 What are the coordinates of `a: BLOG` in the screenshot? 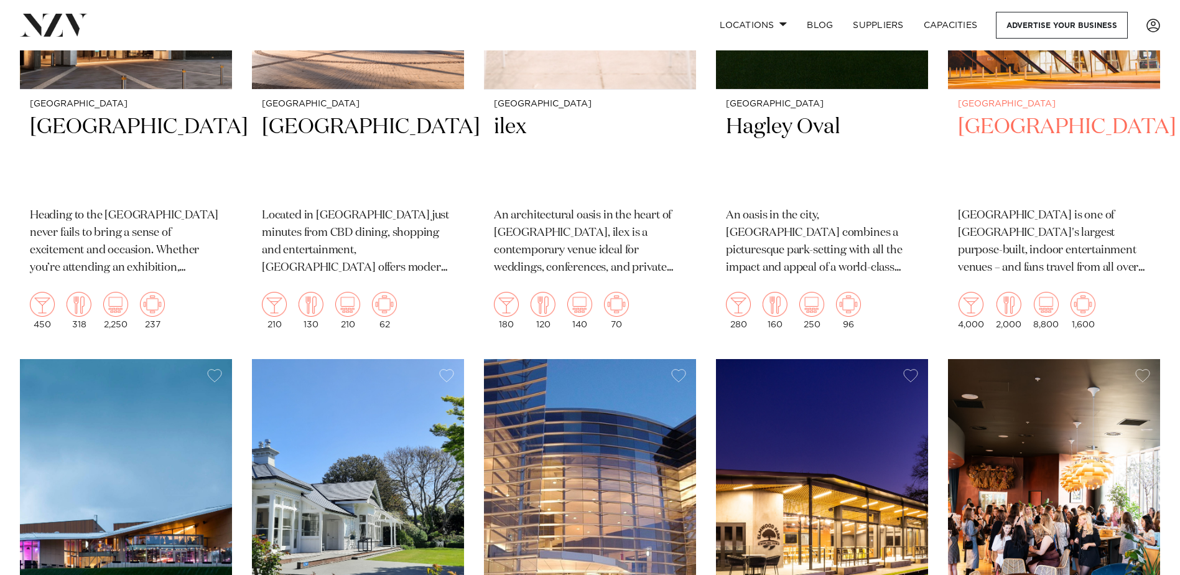 It's located at (820, 25).